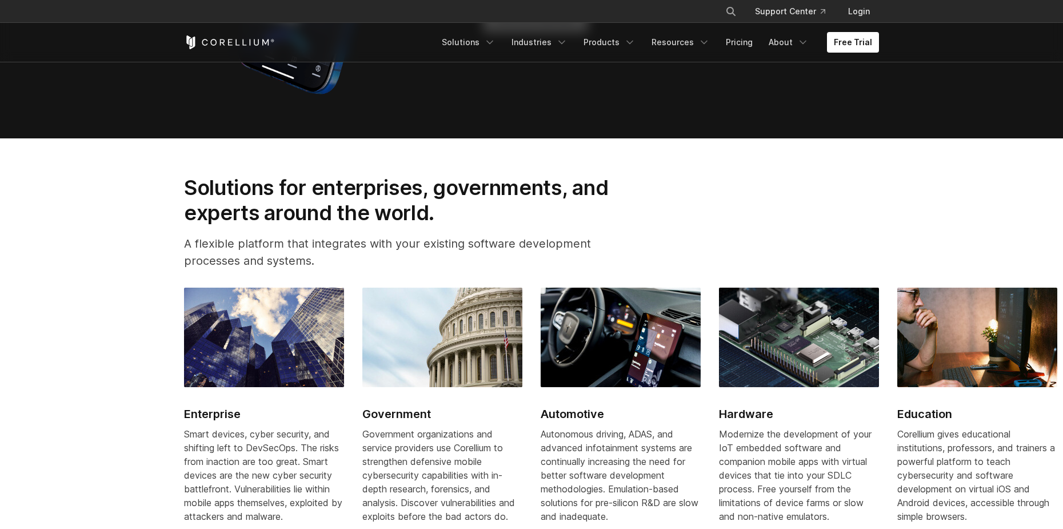 Image resolution: width=1063 pixels, height=529 pixels. I want to click on span: Modernize the development of your IoT embedded software and companion mobile apps with virtual de..., so click(795, 475).